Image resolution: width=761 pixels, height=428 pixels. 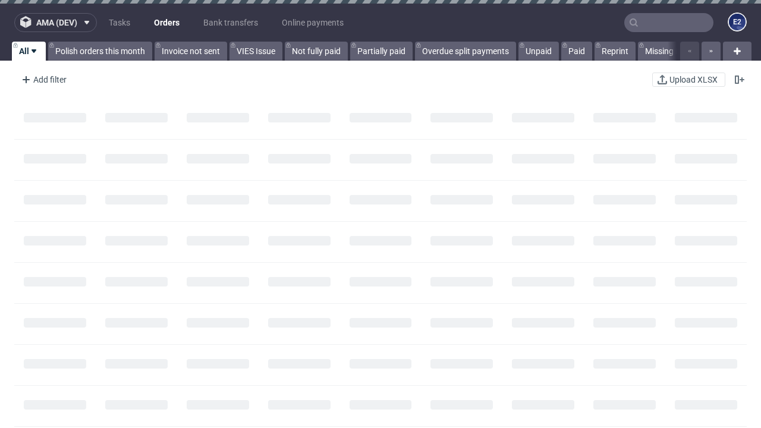 What do you see at coordinates (615, 51) in the screenshot?
I see `a: Reprint` at bounding box center [615, 51].